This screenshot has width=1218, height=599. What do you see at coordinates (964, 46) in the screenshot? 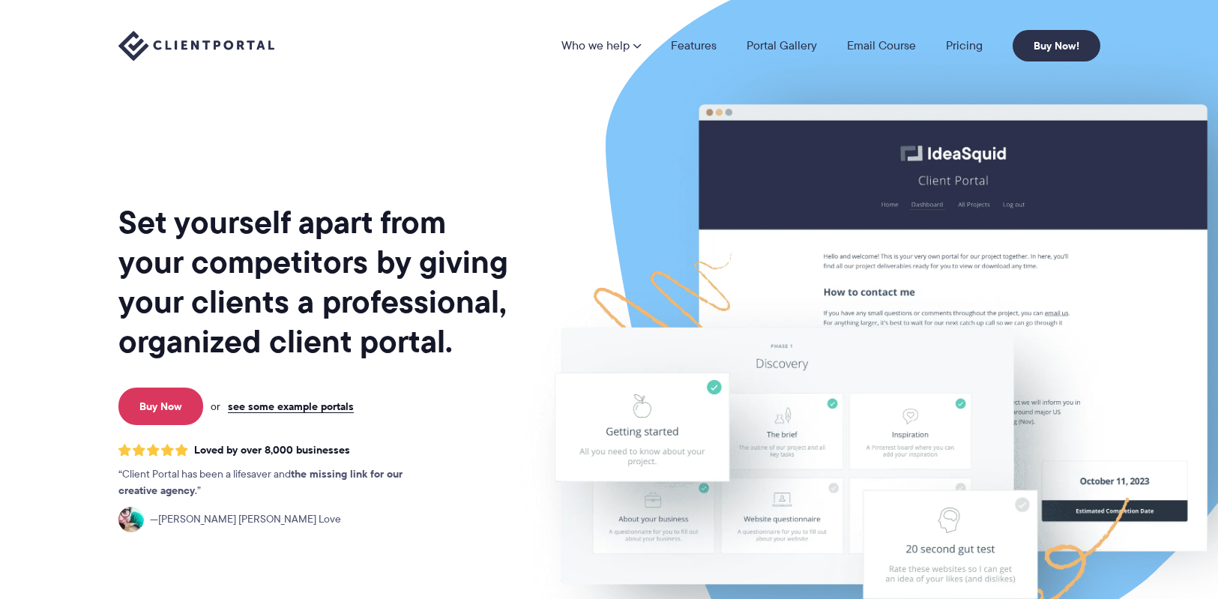
I see `a: Pricing` at bounding box center [964, 46].